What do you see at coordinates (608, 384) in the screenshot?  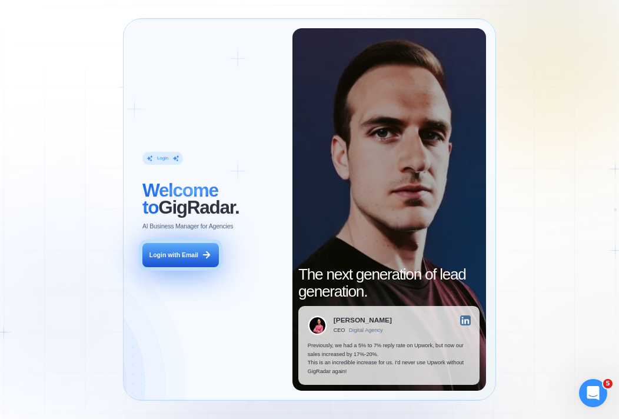 I see `span: 5` at bounding box center [608, 384].